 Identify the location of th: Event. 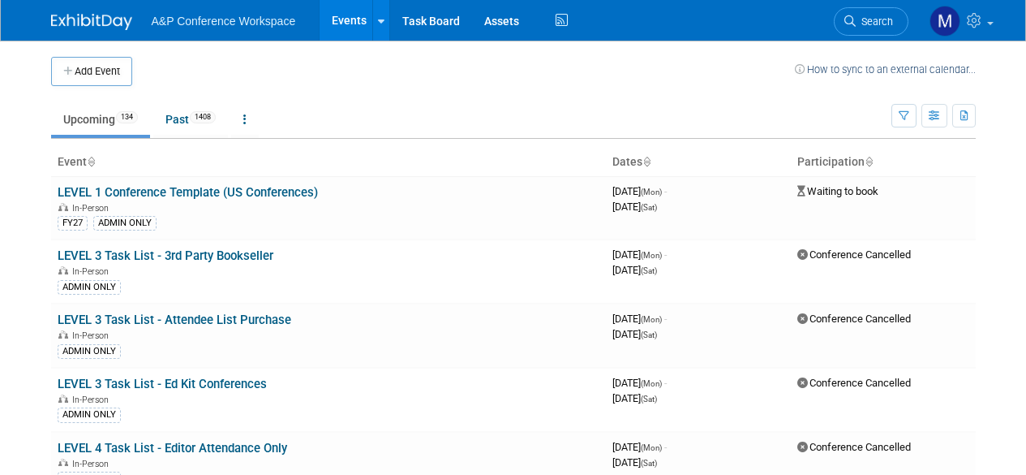
(329, 162).